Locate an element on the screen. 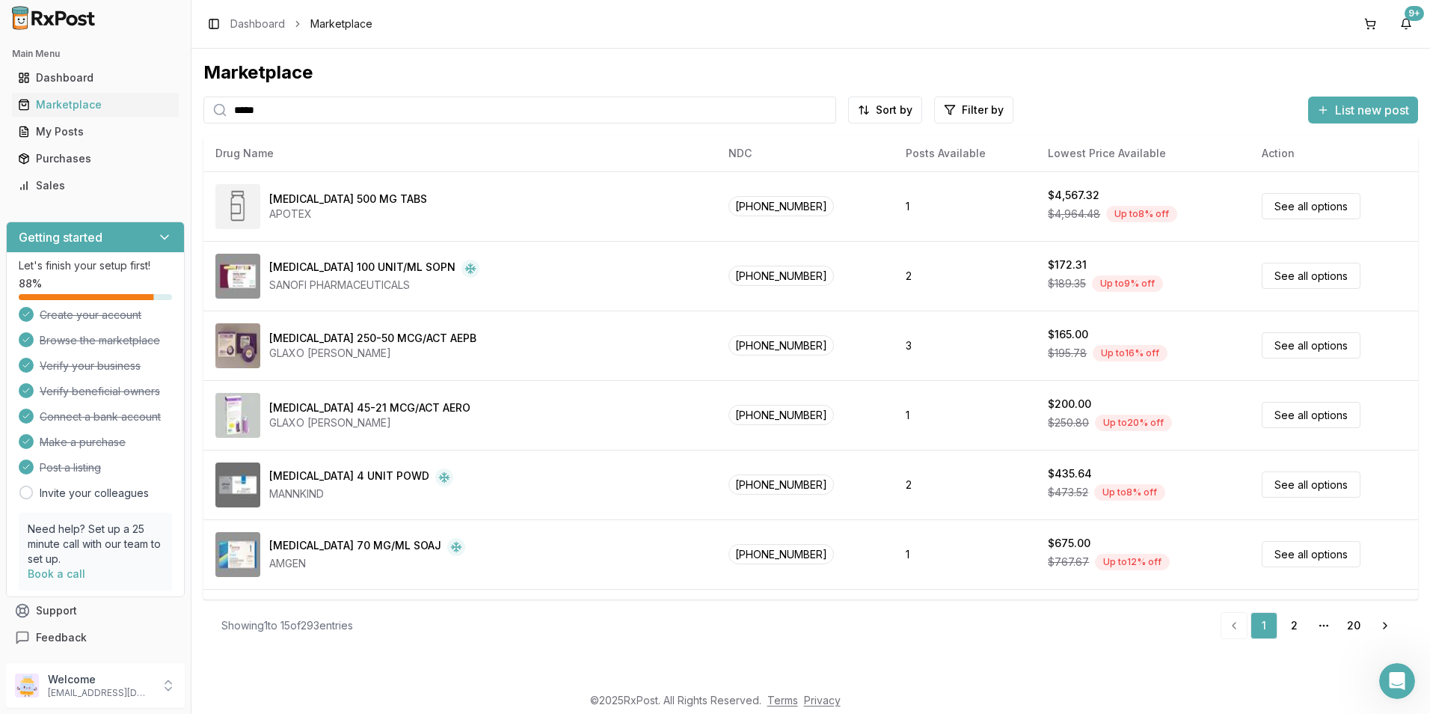 The width and height of the screenshot is (1430, 714). span: Sort by is located at coordinates (894, 110).